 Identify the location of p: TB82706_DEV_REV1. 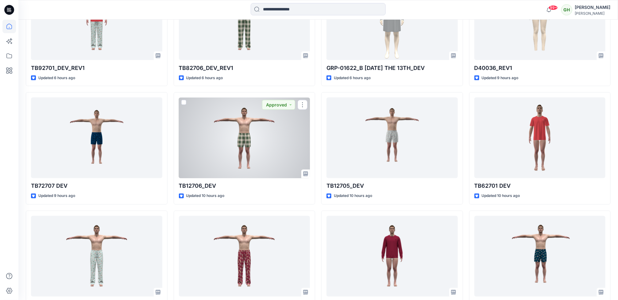
(244, 68).